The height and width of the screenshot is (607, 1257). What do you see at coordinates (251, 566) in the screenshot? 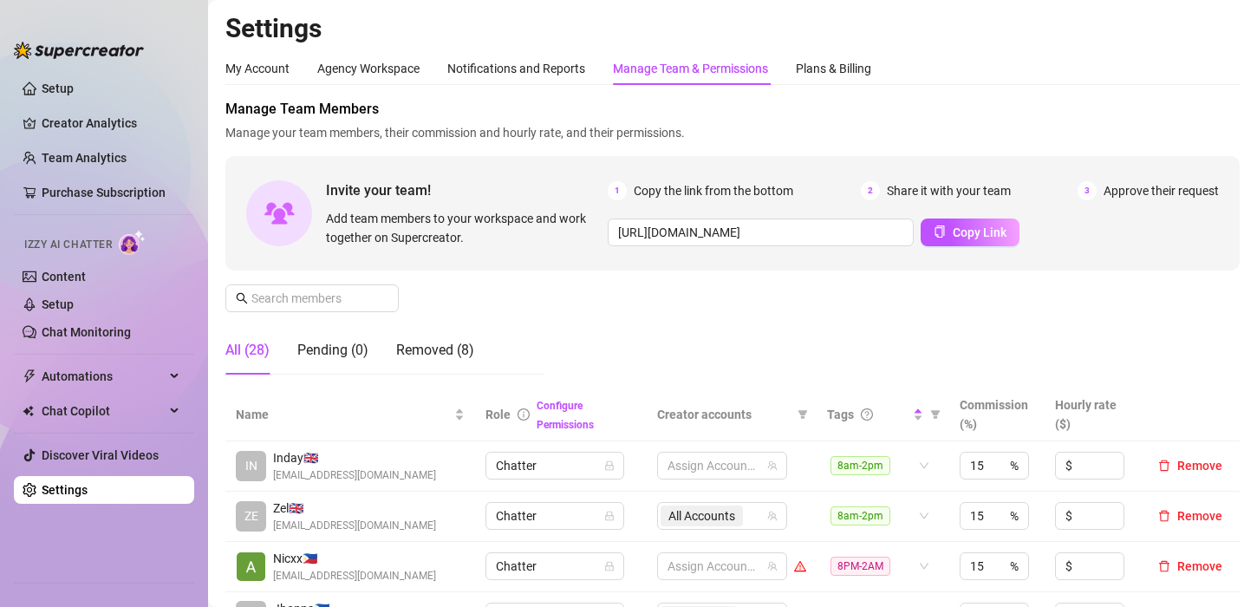
I see `img: Nicxx` at bounding box center [251, 566].